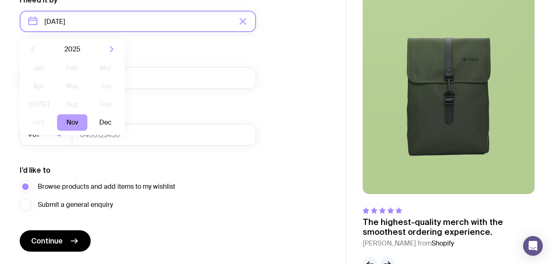  I want to click on span: Submit a general enquiry, so click(75, 204).